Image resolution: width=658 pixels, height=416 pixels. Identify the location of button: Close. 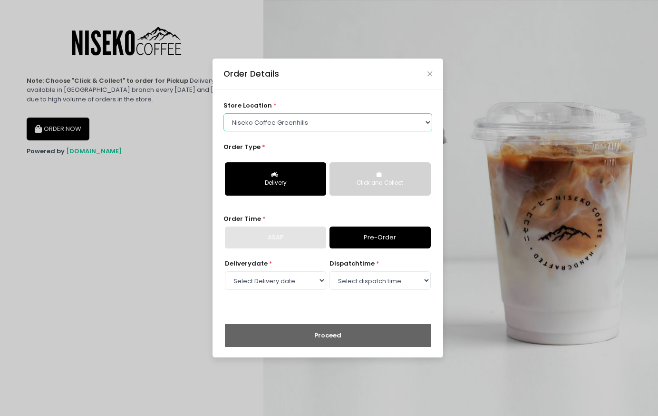
(430, 74).